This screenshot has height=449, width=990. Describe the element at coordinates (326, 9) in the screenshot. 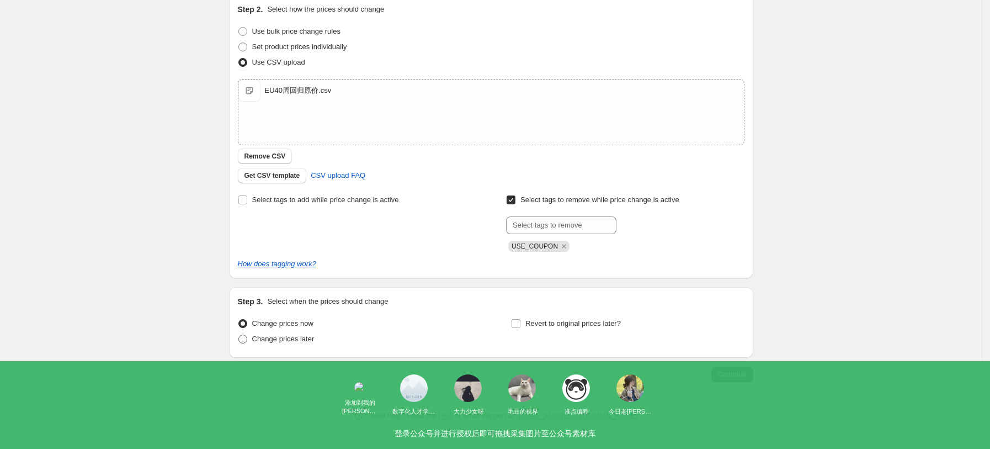

I see `p: Select how the prices should change` at that location.